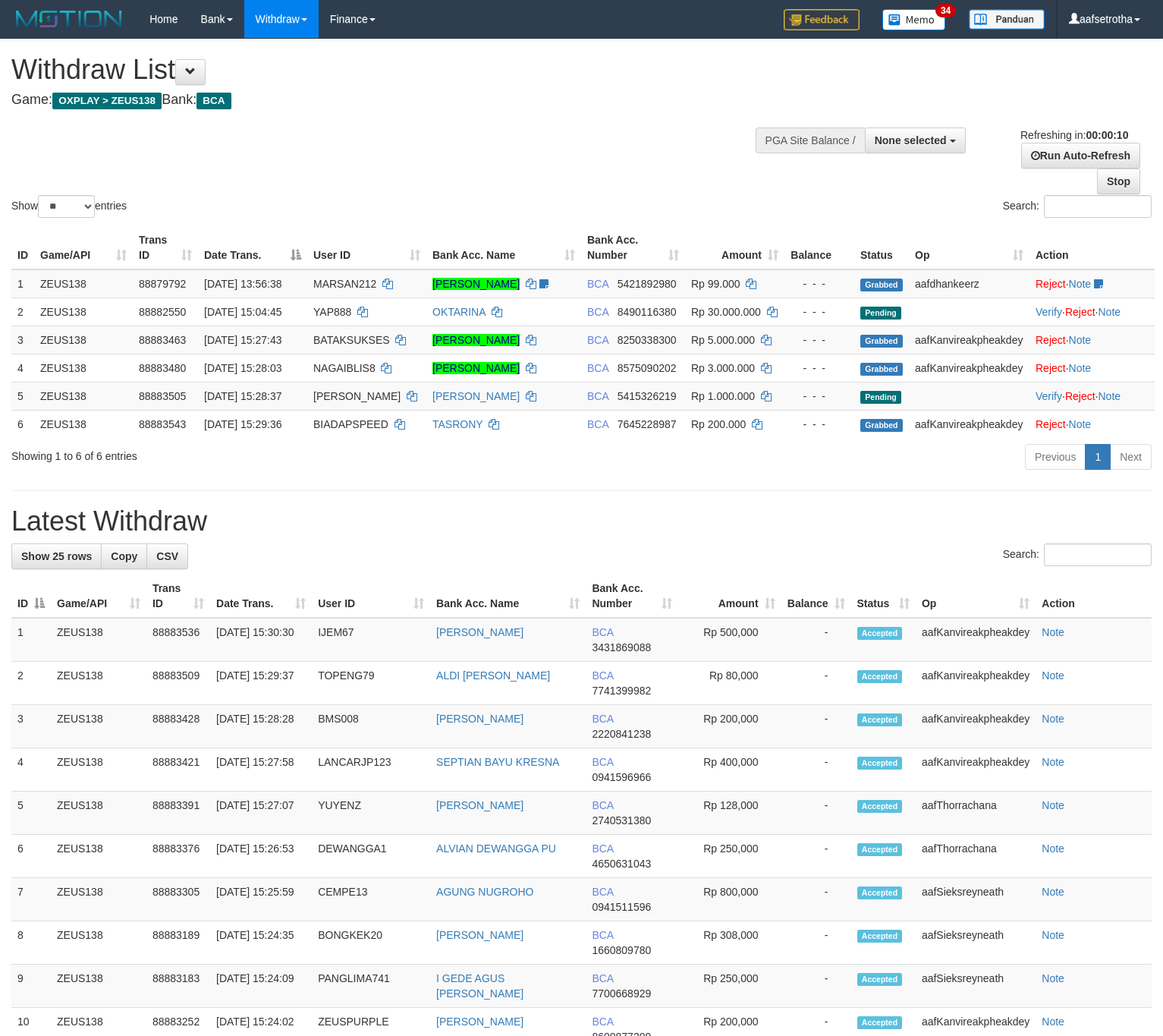 This screenshot has height=1036, width=1163. I want to click on span: Rp 200.000, so click(719, 425).